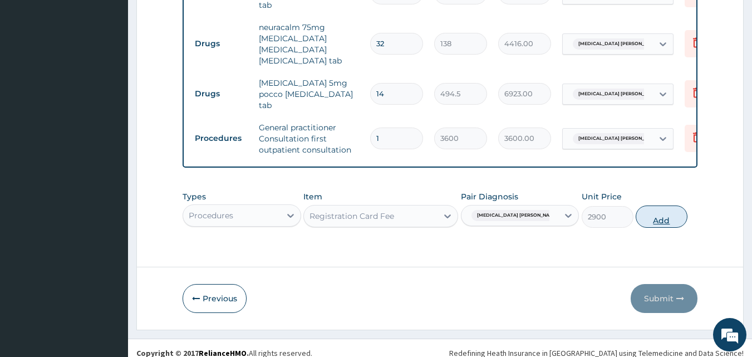 The height and width of the screenshot is (357, 752). What do you see at coordinates (109, 164) in the screenshot?
I see `span: We're online!` at bounding box center [109, 164].